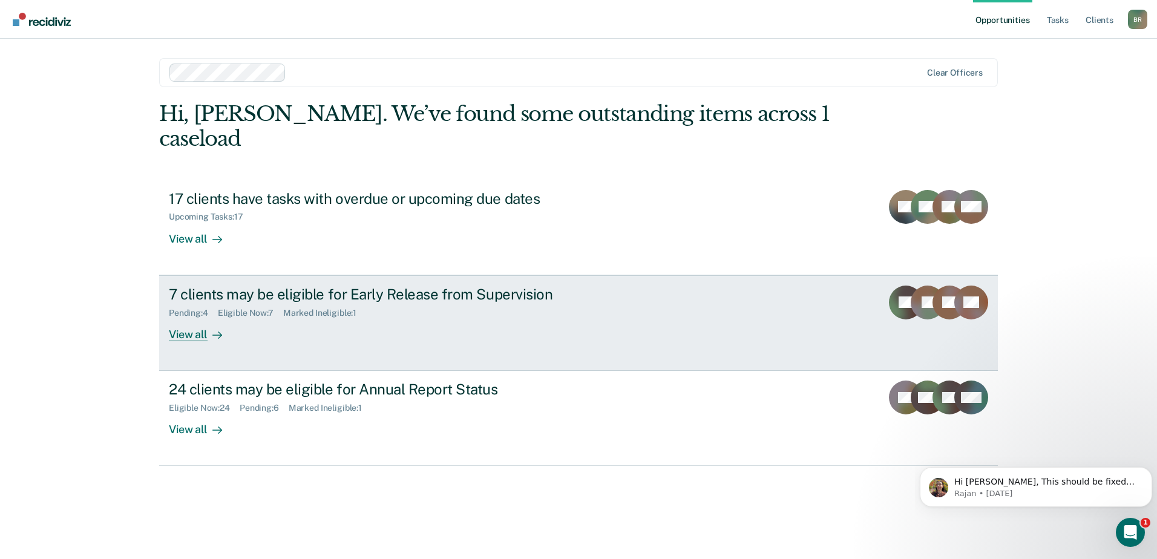 Image resolution: width=1157 pixels, height=559 pixels. I want to click on div: B R, so click(1138, 19).